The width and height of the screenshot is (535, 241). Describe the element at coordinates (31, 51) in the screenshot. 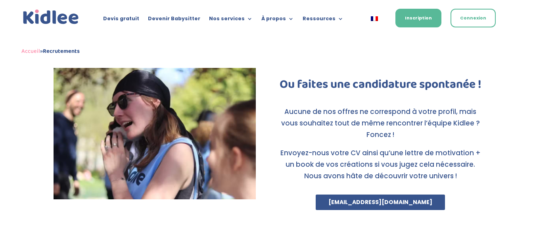

I see `a: Accueil` at that location.